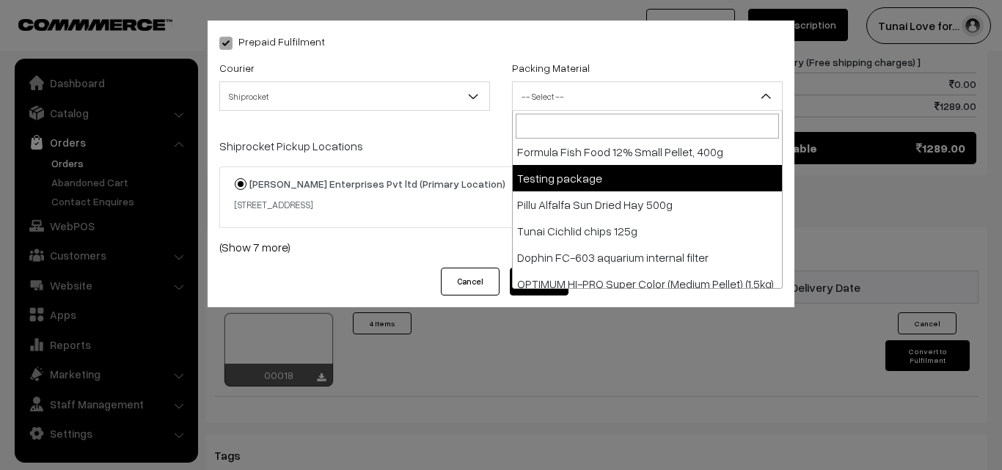  Describe the element at coordinates (647, 178) in the screenshot. I see `li: Testing package` at that location.